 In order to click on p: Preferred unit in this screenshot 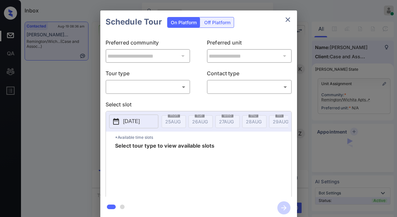, I will do `click(249, 44)`.